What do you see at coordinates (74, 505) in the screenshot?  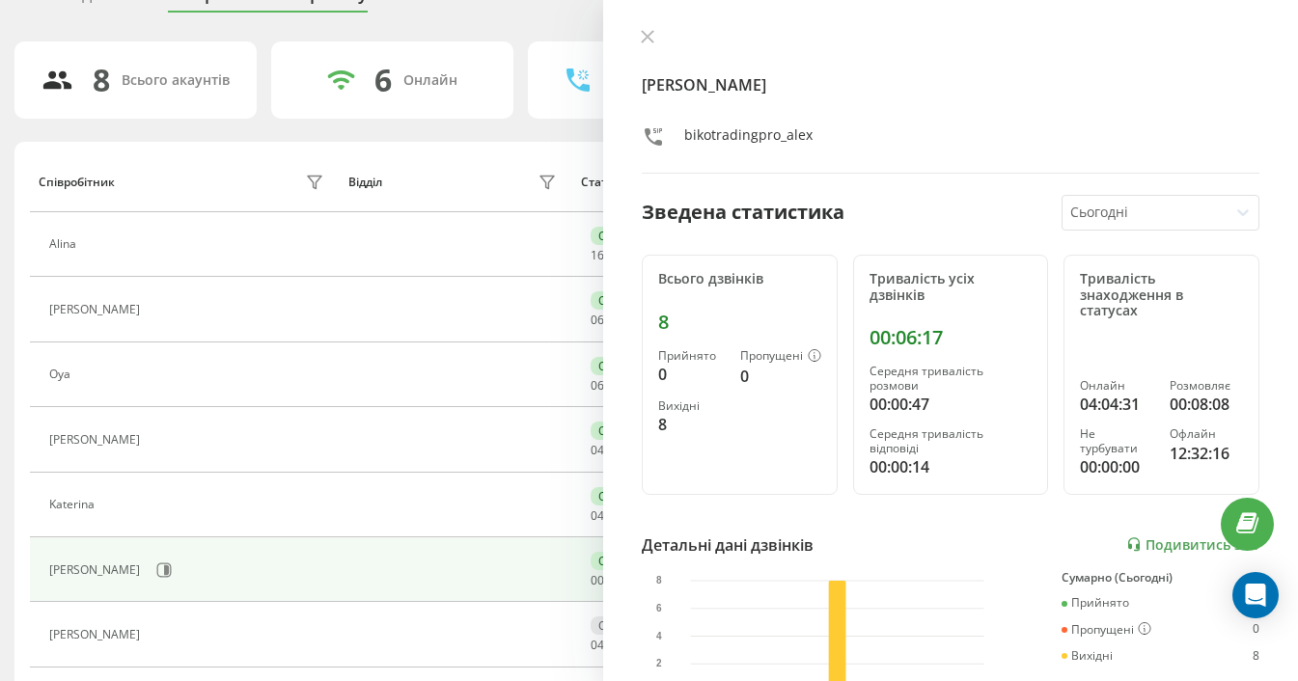 I see `div: Katerina` at bounding box center [74, 505].